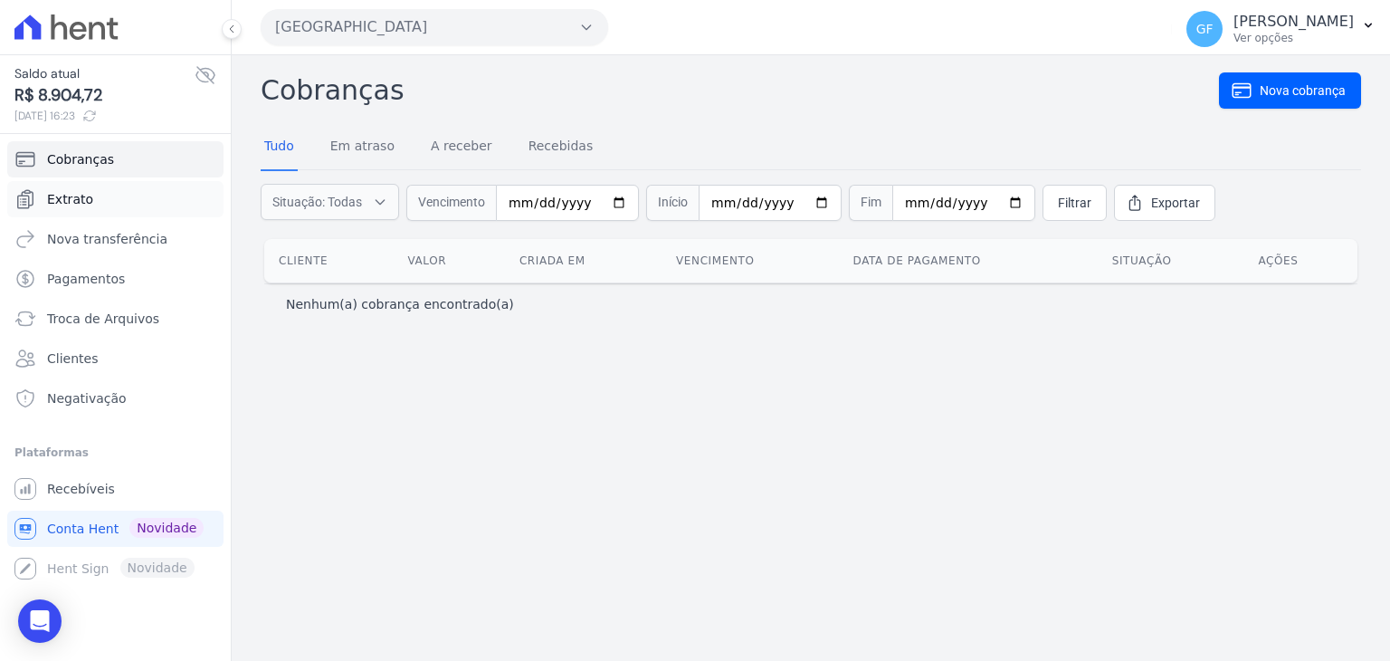 This screenshot has height=661, width=1390. What do you see at coordinates (740, 90) in the screenshot?
I see `h2: Cobranças` at bounding box center [740, 90].